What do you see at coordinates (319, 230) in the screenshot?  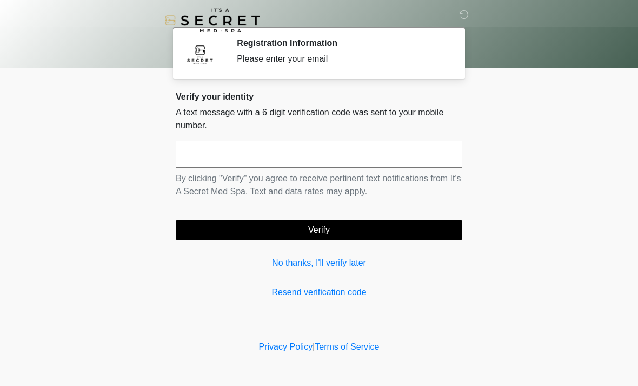 I see `button: Verify` at bounding box center [319, 230].